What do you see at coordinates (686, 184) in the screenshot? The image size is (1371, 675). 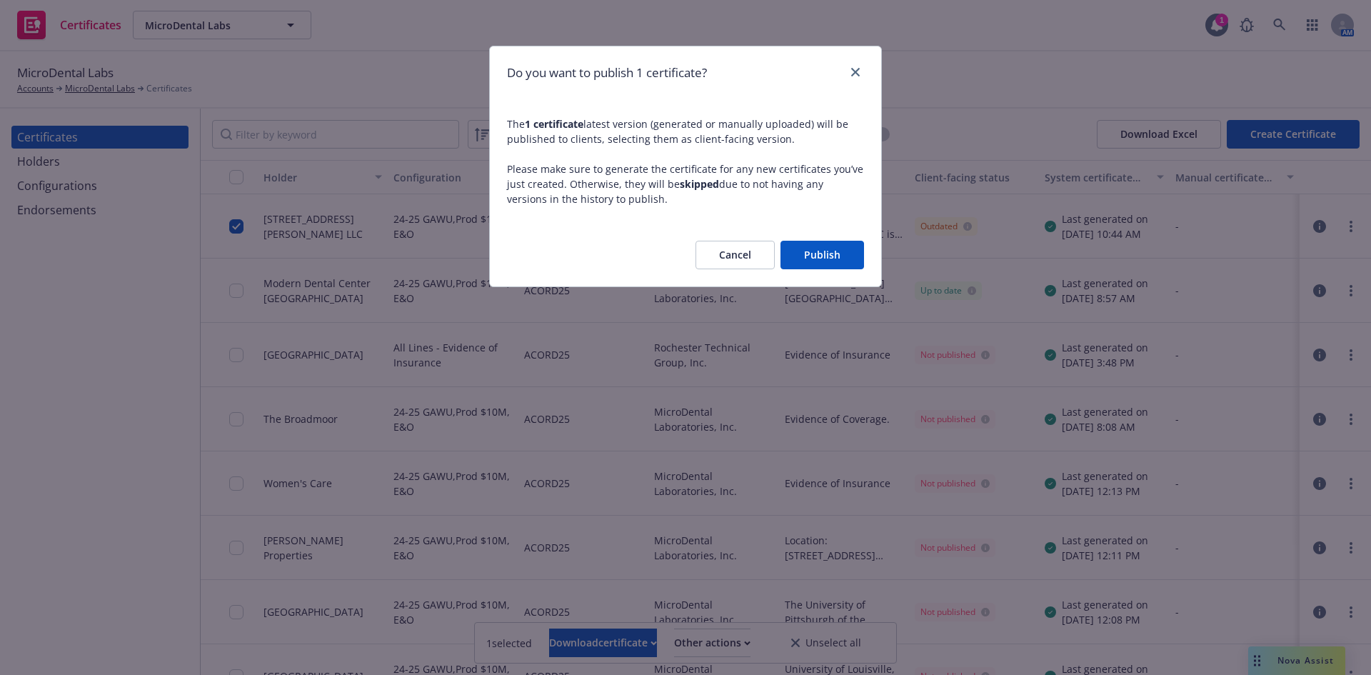 I see `p: Please make sure to generate the certificate for any new certificates you’ve just created. Otherw...` at bounding box center [686, 184].